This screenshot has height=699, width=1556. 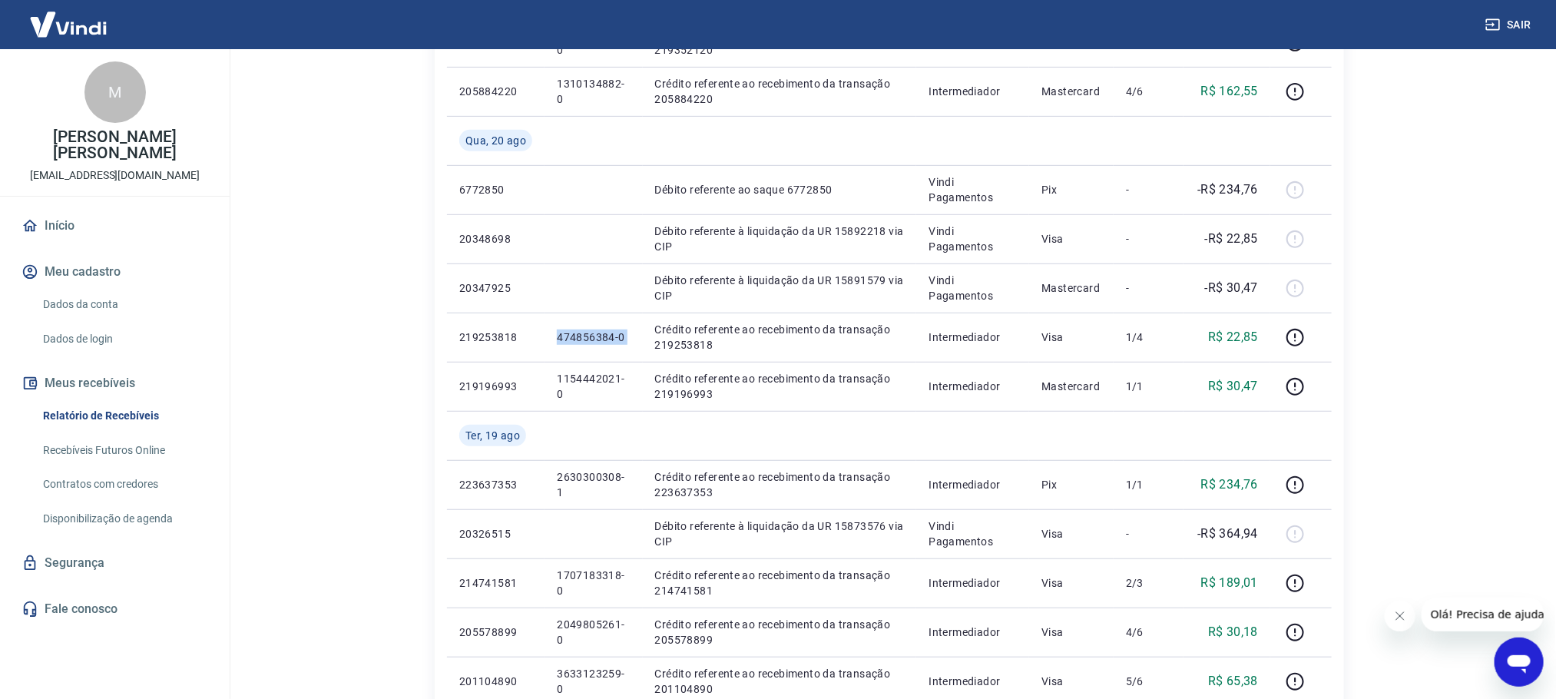 What do you see at coordinates (1227, 534) in the screenshot?
I see `p: -R$ 364,94` at bounding box center [1227, 534].